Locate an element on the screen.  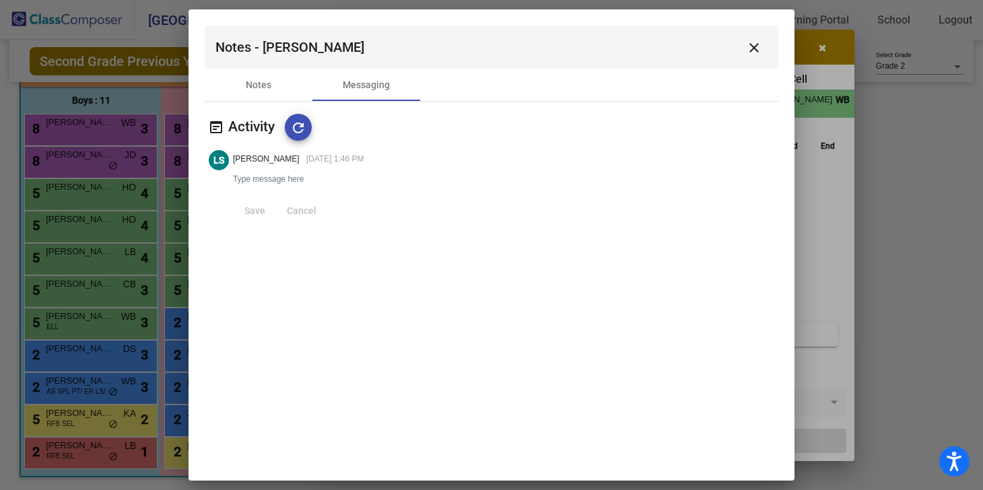
mat-icon: close is located at coordinates (754, 48).